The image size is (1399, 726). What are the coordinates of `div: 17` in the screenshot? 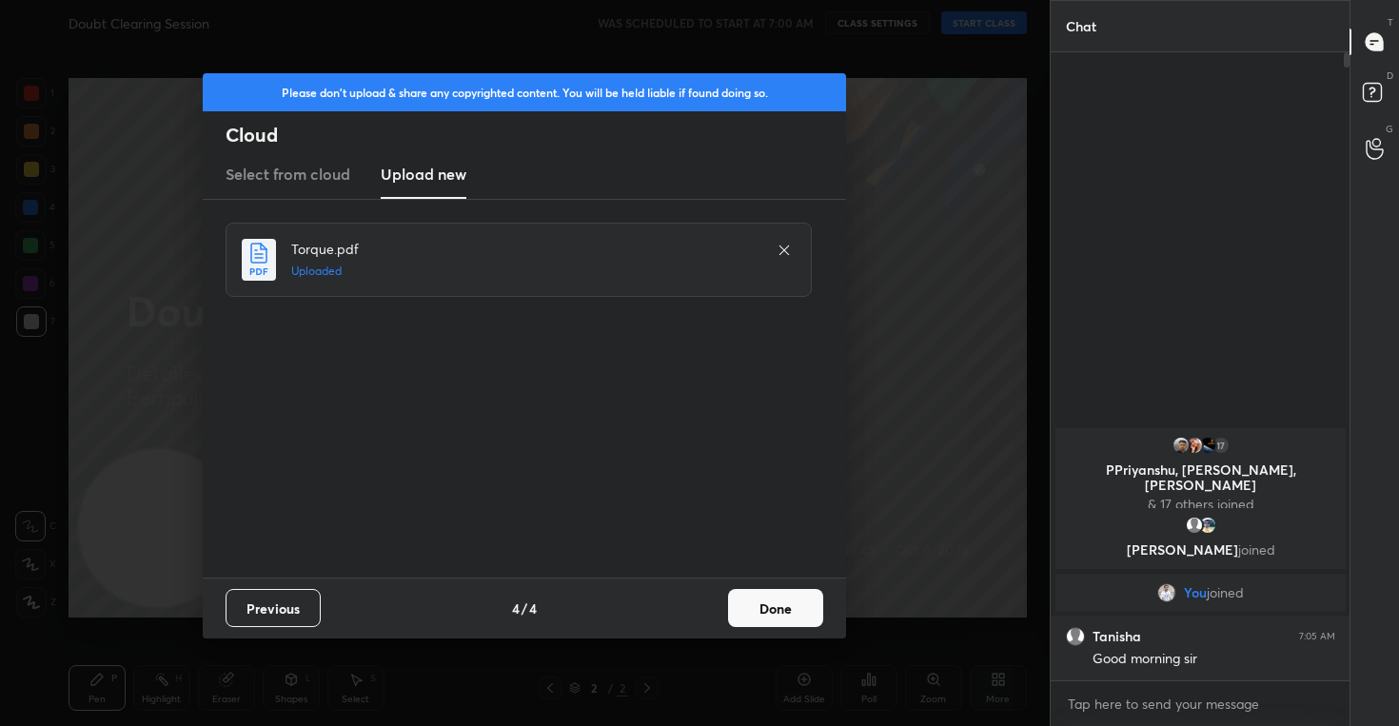 It's located at (1220, 445).